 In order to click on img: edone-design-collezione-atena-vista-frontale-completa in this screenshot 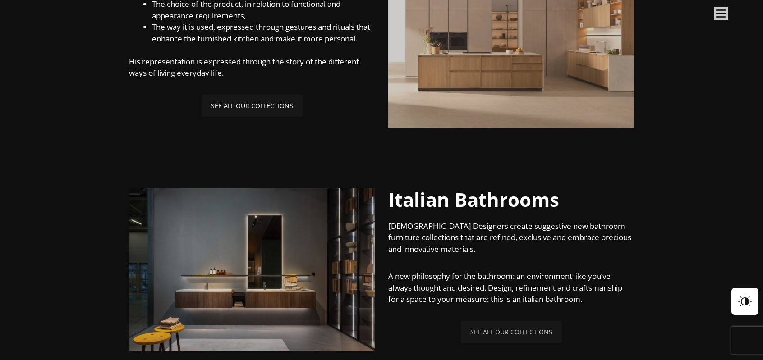, I will do `click(252, 270)`.